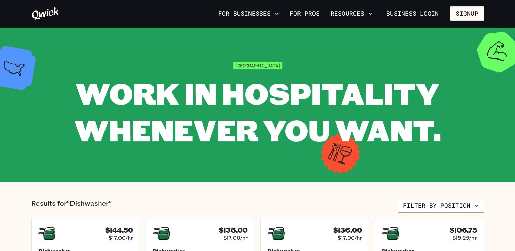  Describe the element at coordinates (463, 230) in the screenshot. I see `h4: $106.75` at that location.